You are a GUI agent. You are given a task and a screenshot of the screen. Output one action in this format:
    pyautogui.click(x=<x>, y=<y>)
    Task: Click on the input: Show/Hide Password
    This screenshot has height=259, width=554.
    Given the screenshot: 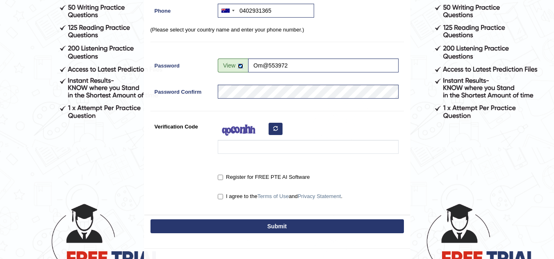 What is the action you would take?
    pyautogui.click(x=240, y=66)
    